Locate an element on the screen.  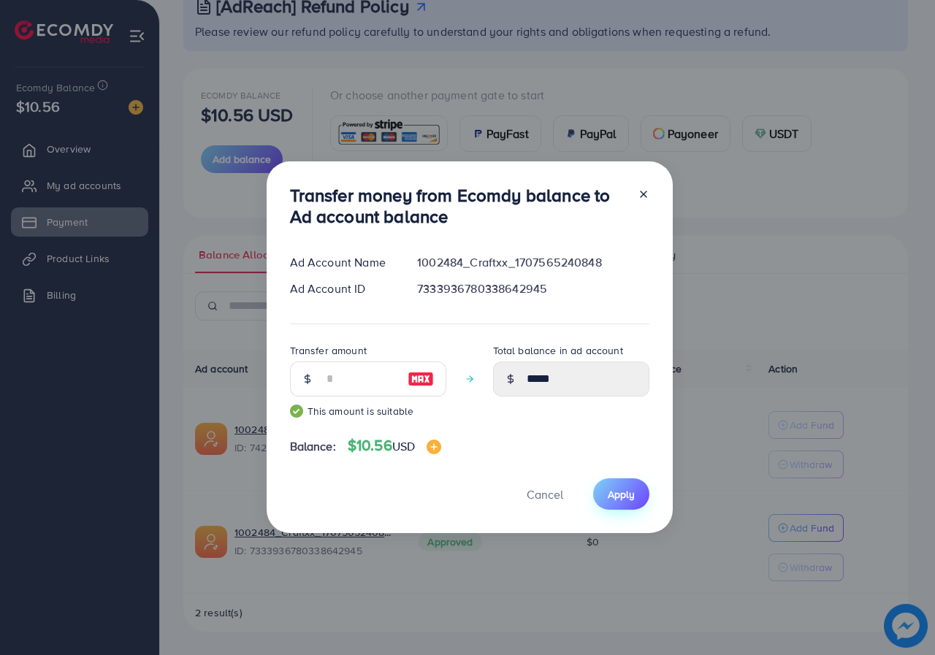
div: 7333936780338642945 is located at coordinates (532, 288).